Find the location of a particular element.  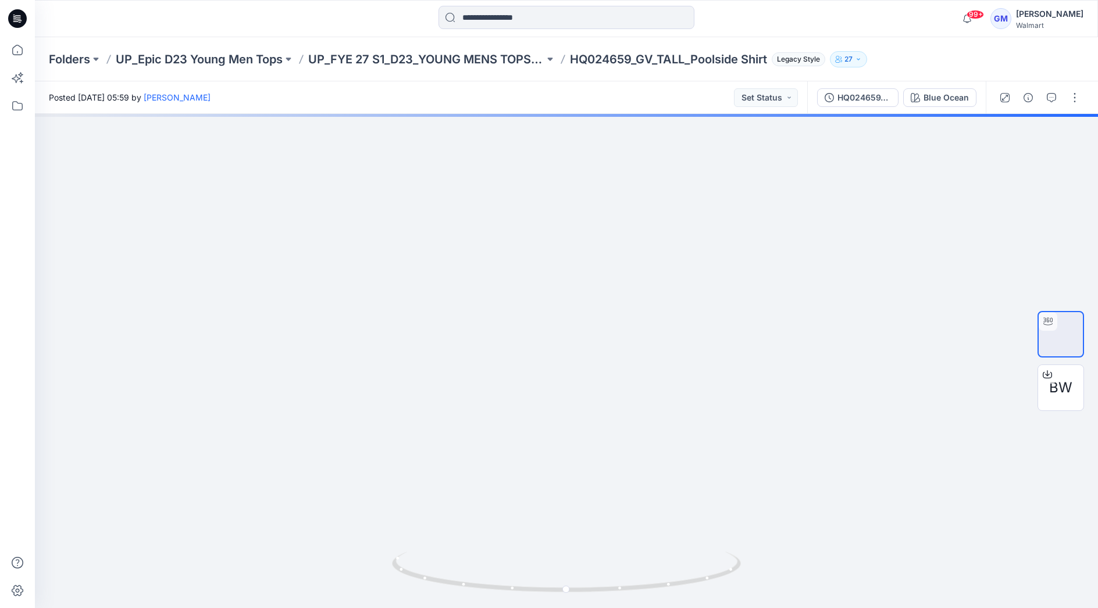

span: BW is located at coordinates (1061, 388).